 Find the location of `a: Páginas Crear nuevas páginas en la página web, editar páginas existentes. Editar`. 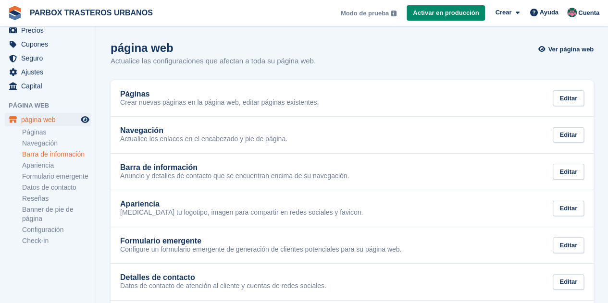

a: Páginas Crear nuevas páginas en la página web, editar páginas existentes. Editar is located at coordinates (352, 99).